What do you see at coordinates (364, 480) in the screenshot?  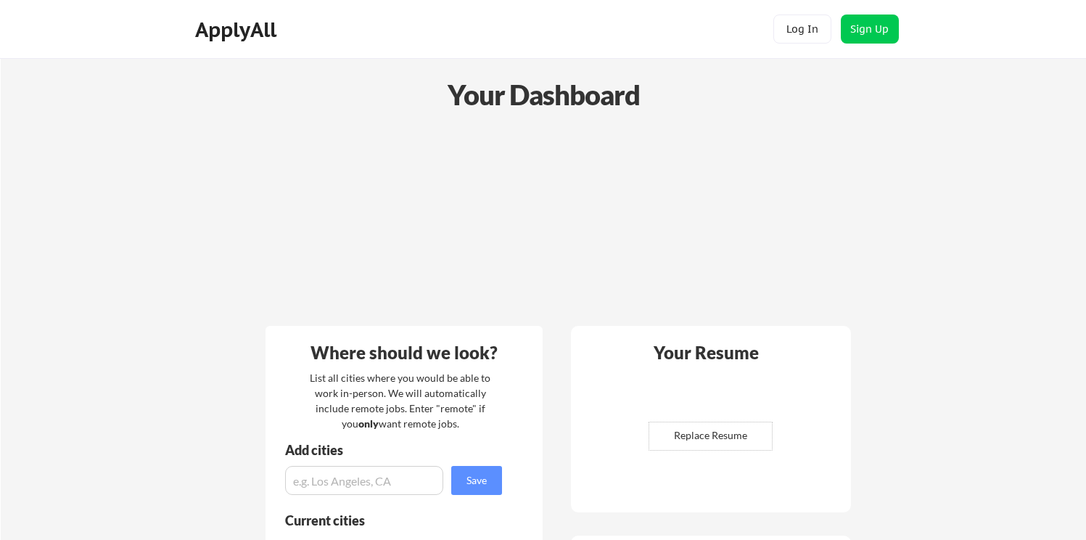 I see `input: e.g. Los Angeles, CA` at bounding box center [364, 480].